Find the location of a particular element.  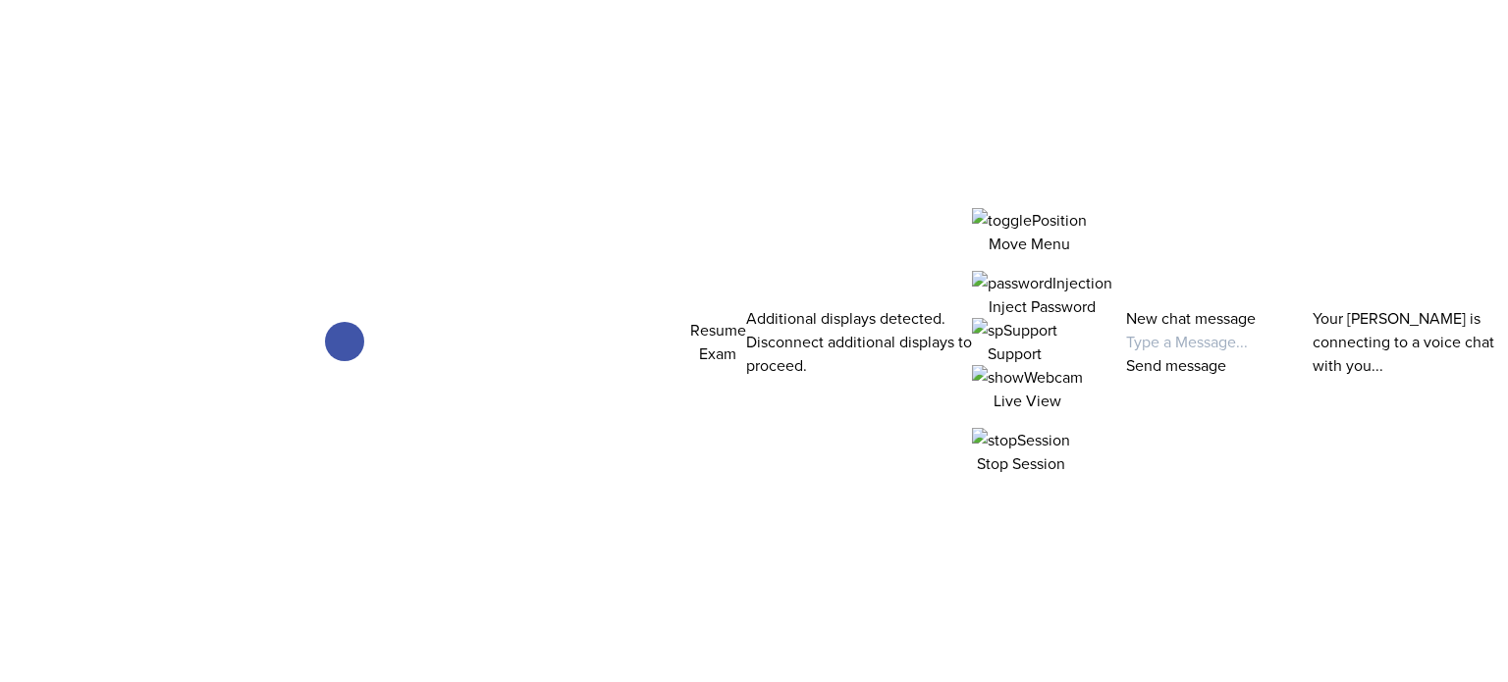

span: Send message is located at coordinates (1176, 365).